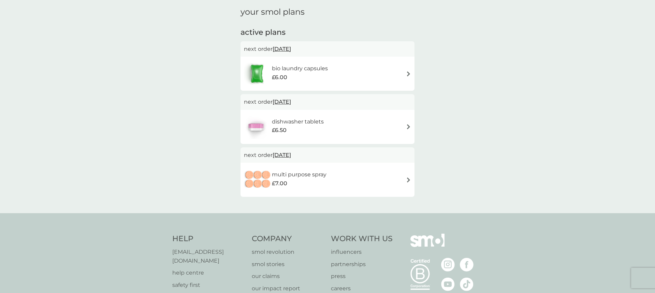 The image size is (655, 293). What do you see at coordinates (362, 289) in the screenshot?
I see `p: careers` at bounding box center [362, 289].